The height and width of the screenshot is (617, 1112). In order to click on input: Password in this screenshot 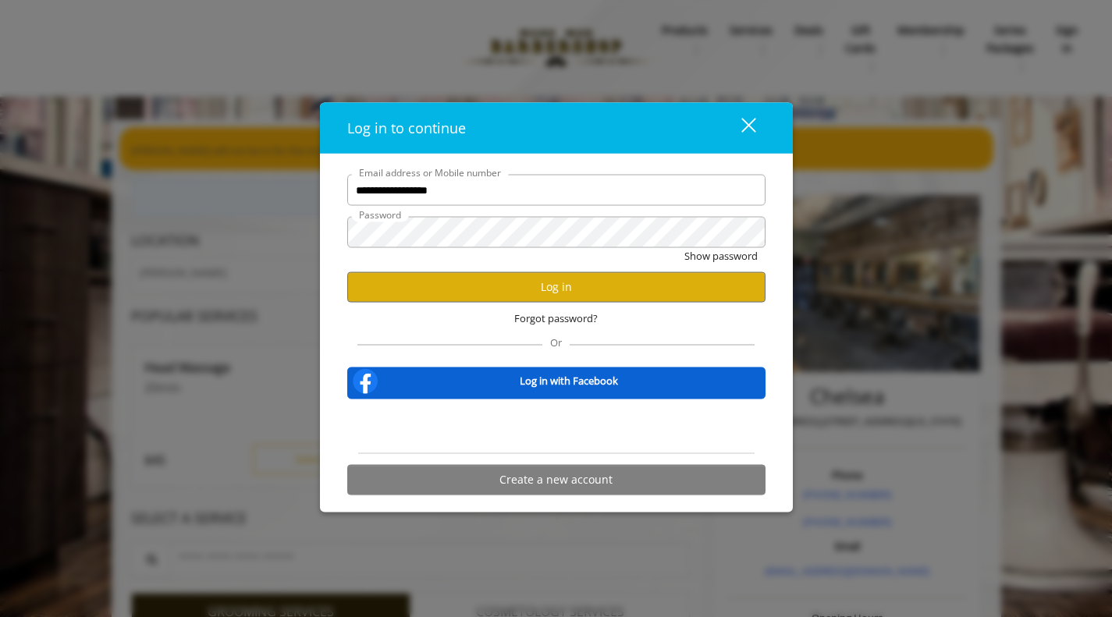, I will do `click(556, 232)`.